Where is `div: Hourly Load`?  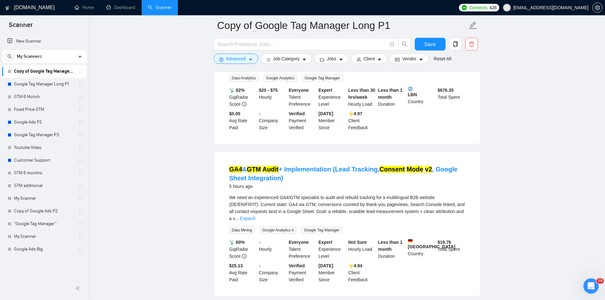 div: Hourly Load is located at coordinates (362, 97).